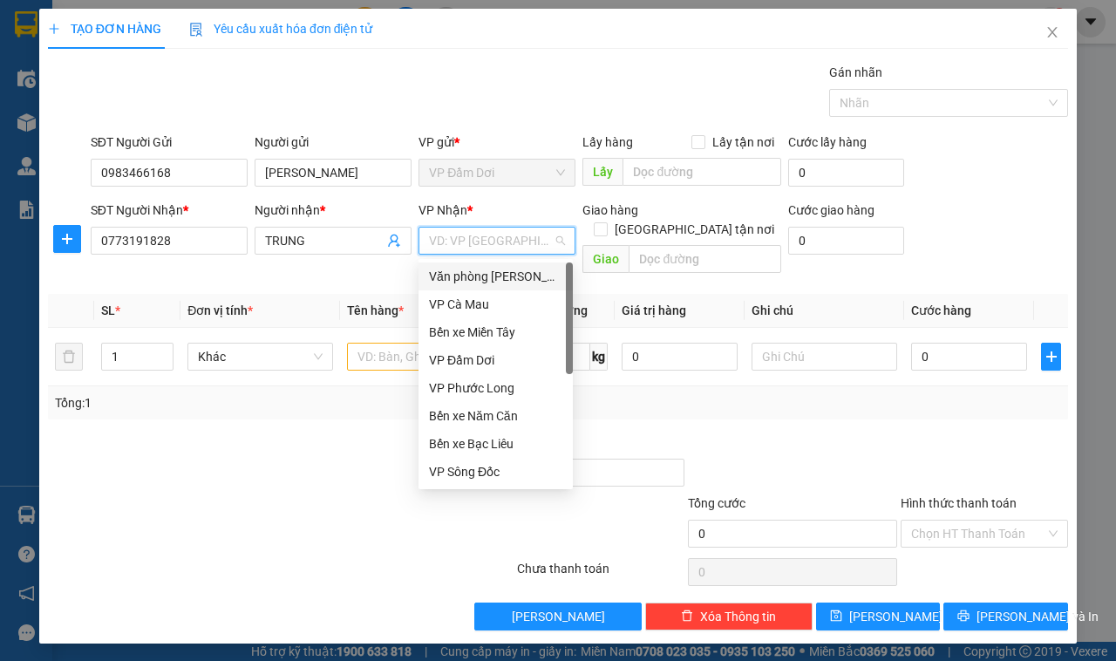  What do you see at coordinates (260, 357) in the screenshot?
I see `span: Khác` at bounding box center [260, 357].